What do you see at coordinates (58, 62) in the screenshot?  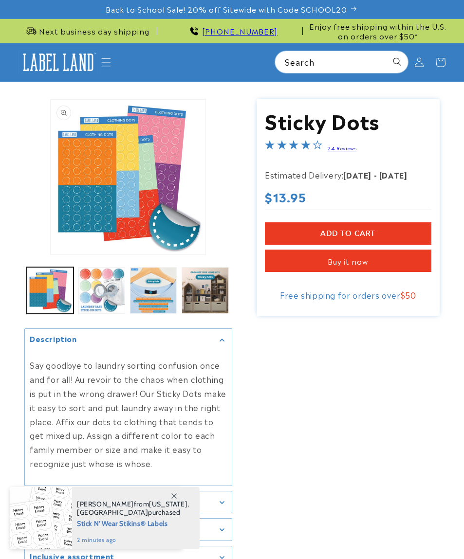 I see `img: Label Land` at bounding box center [58, 62].